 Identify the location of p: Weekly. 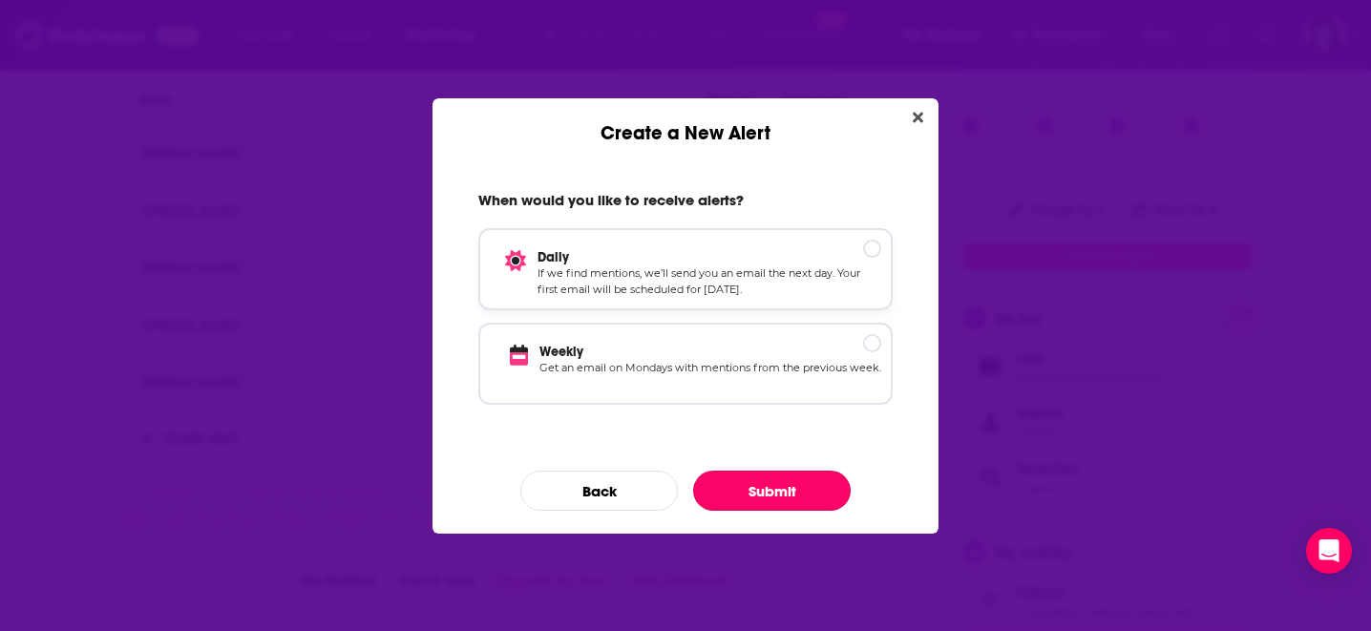
(710, 351).